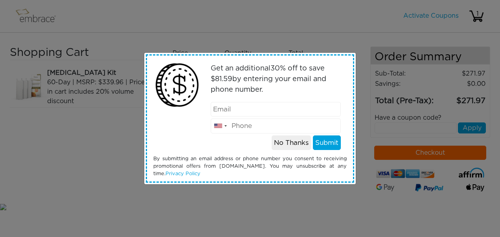 This screenshot has width=500, height=237. I want to click on button: No Thanks, so click(292, 143).